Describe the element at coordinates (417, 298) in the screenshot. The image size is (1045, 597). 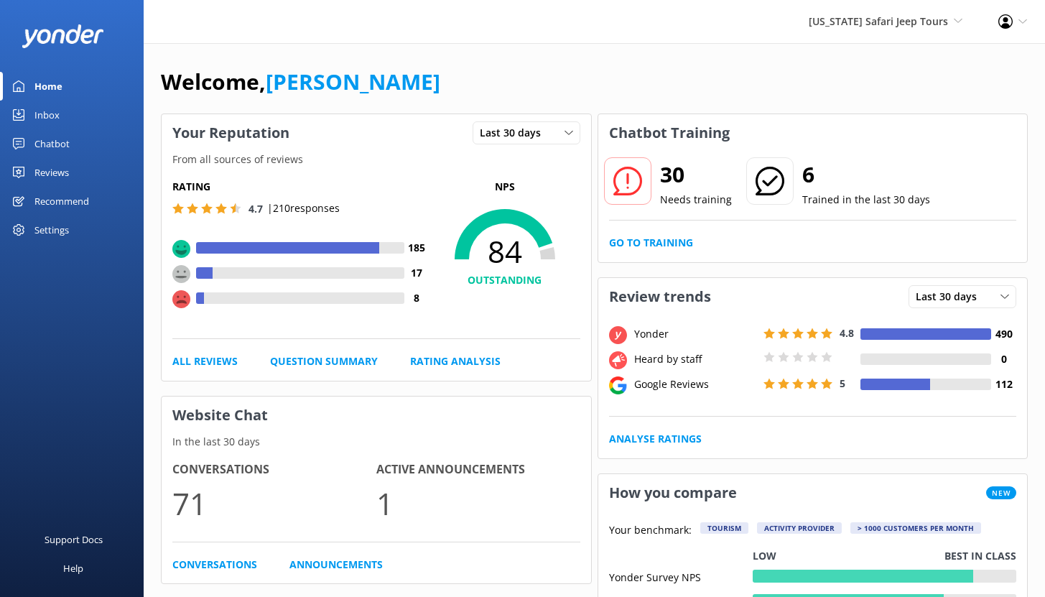
I see `h4: 8` at that location.